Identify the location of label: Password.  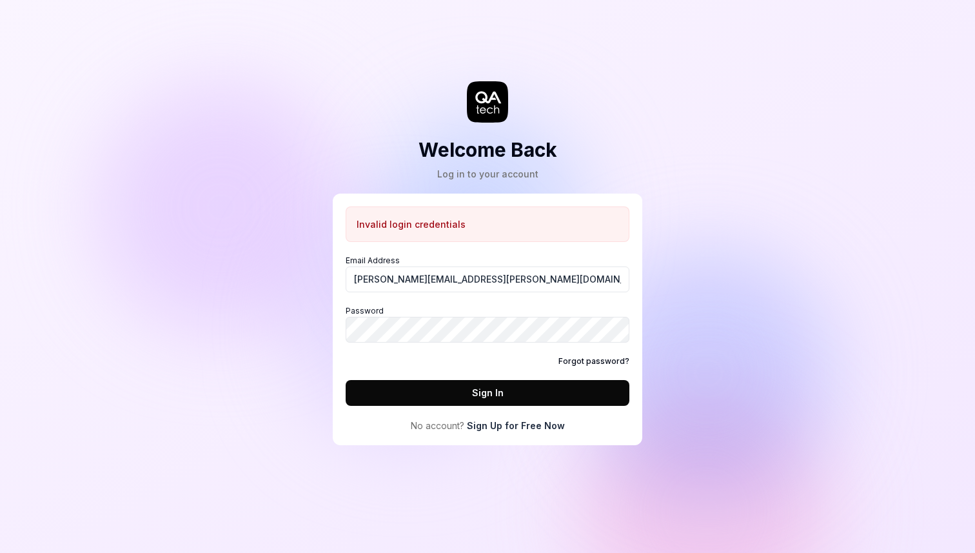
(487, 324).